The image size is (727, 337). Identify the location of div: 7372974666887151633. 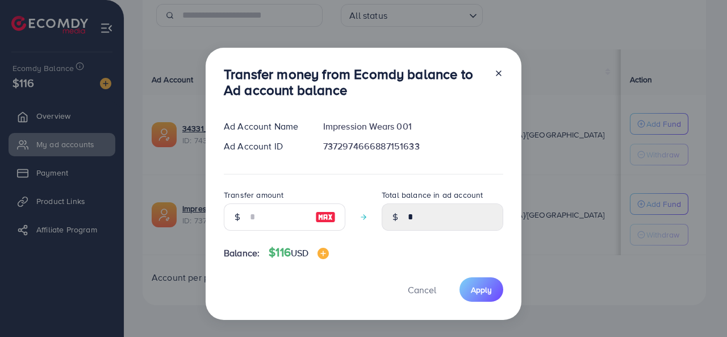
(413, 146).